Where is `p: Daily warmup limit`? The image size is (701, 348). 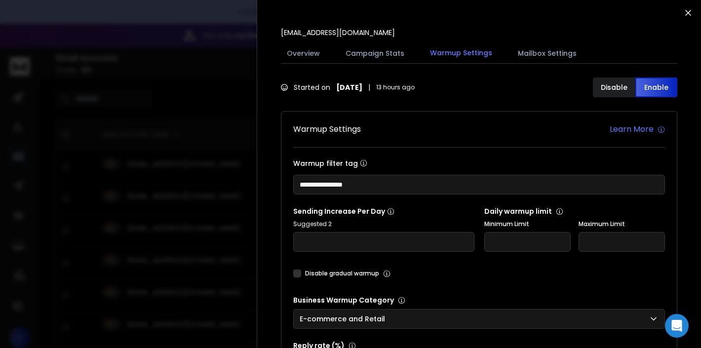
p: Daily warmup limit is located at coordinates (574, 211).